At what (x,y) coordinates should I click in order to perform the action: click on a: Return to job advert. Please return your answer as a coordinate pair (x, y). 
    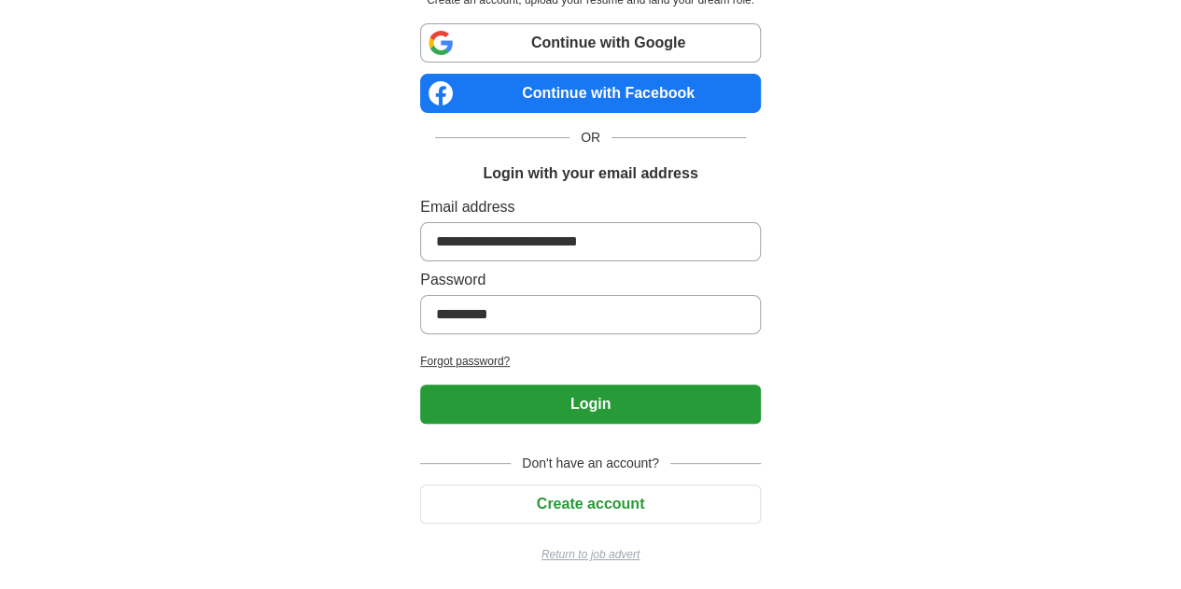
    Looking at the image, I should click on (590, 555).